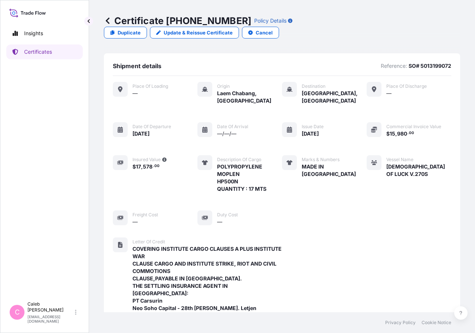 Image resolution: width=475 pixels, height=333 pixels. What do you see at coordinates (436, 323) in the screenshot?
I see `a: Cookie Notice` at bounding box center [436, 323].